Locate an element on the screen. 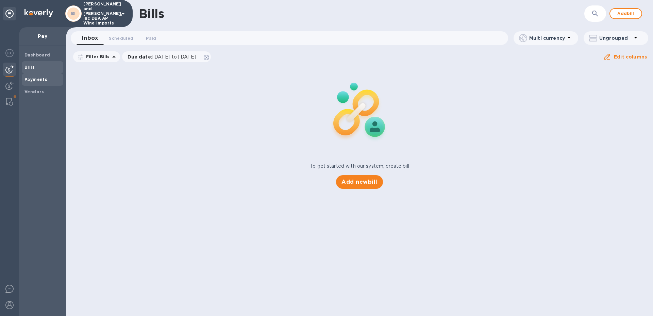 This screenshot has width=653, height=316. b: Payments is located at coordinates (36, 79).